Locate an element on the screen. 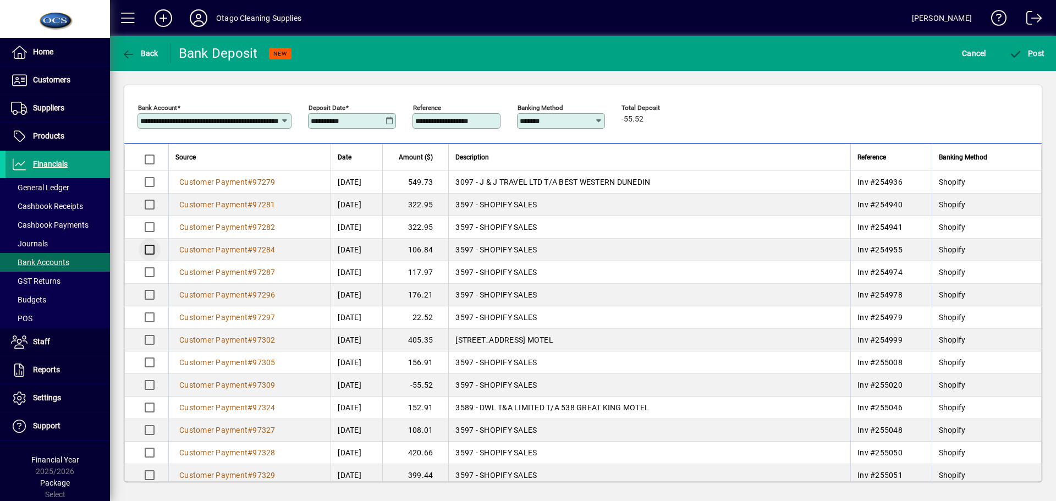  td: 549.73 is located at coordinates (415, 182).